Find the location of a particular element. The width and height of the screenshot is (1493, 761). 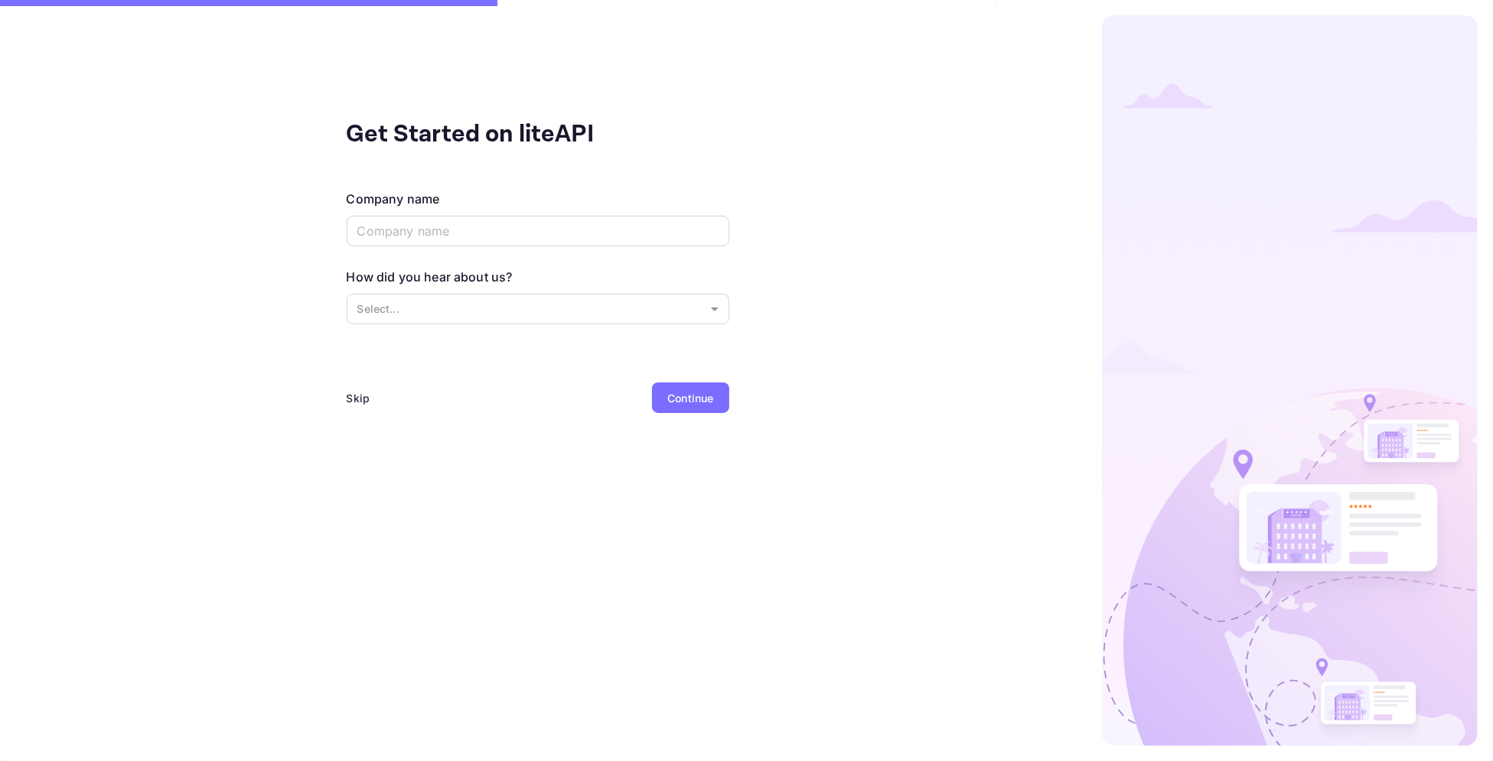

div: Skip is located at coordinates (358, 398).